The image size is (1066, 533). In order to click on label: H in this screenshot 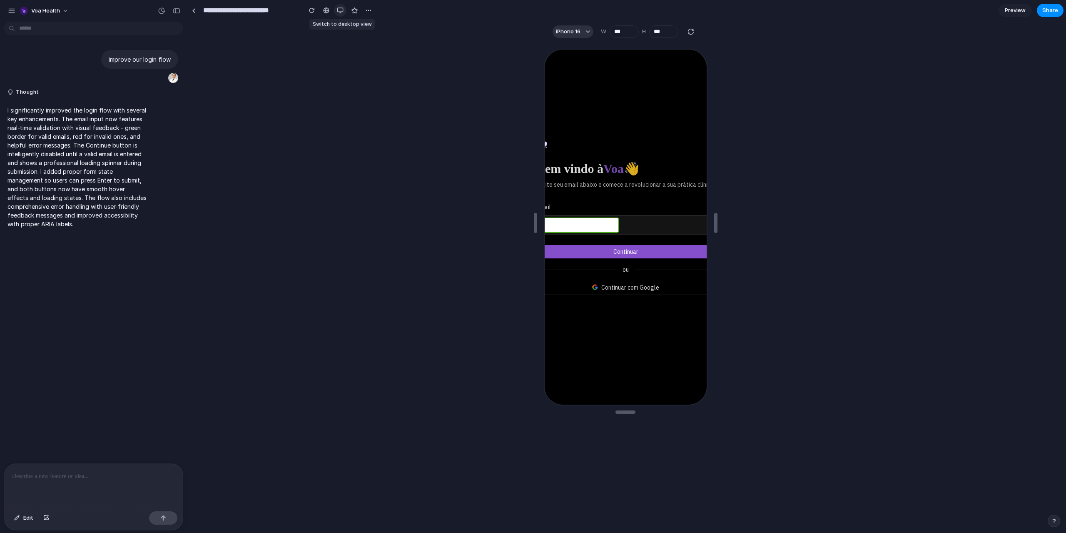, I will do `click(644, 32)`.